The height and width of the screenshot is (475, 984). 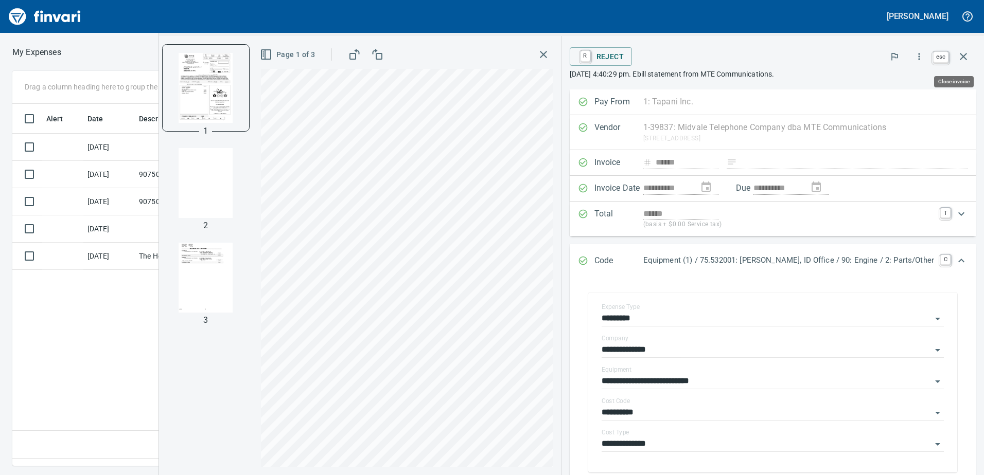 I want to click on button: Page 1 of 3, so click(x=288, y=55).